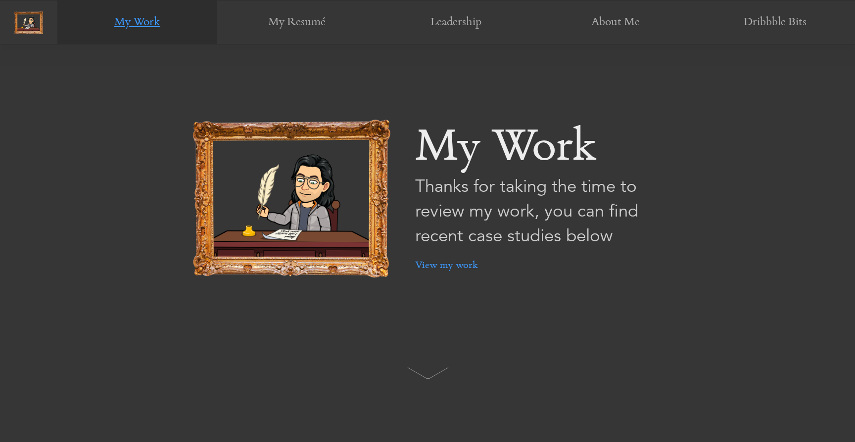  Describe the element at coordinates (296, 23) in the screenshot. I see `a: My Resumé` at that location.